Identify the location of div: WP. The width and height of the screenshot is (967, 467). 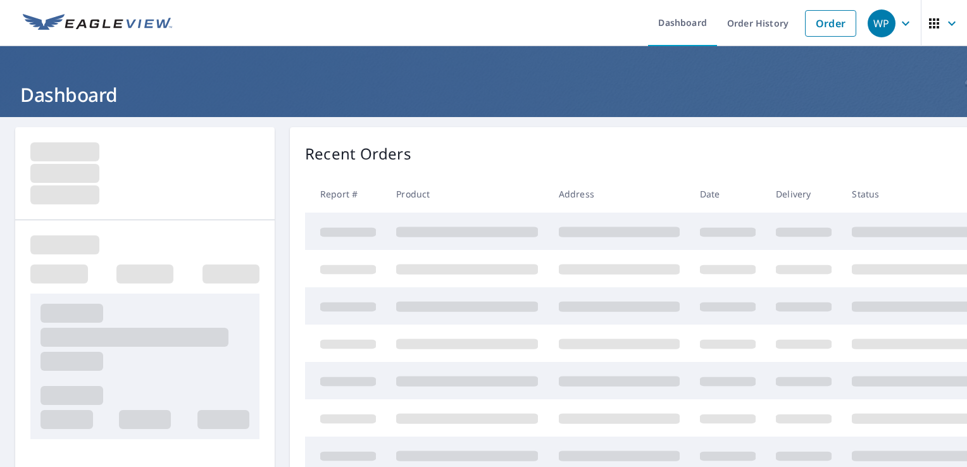
(882, 23).